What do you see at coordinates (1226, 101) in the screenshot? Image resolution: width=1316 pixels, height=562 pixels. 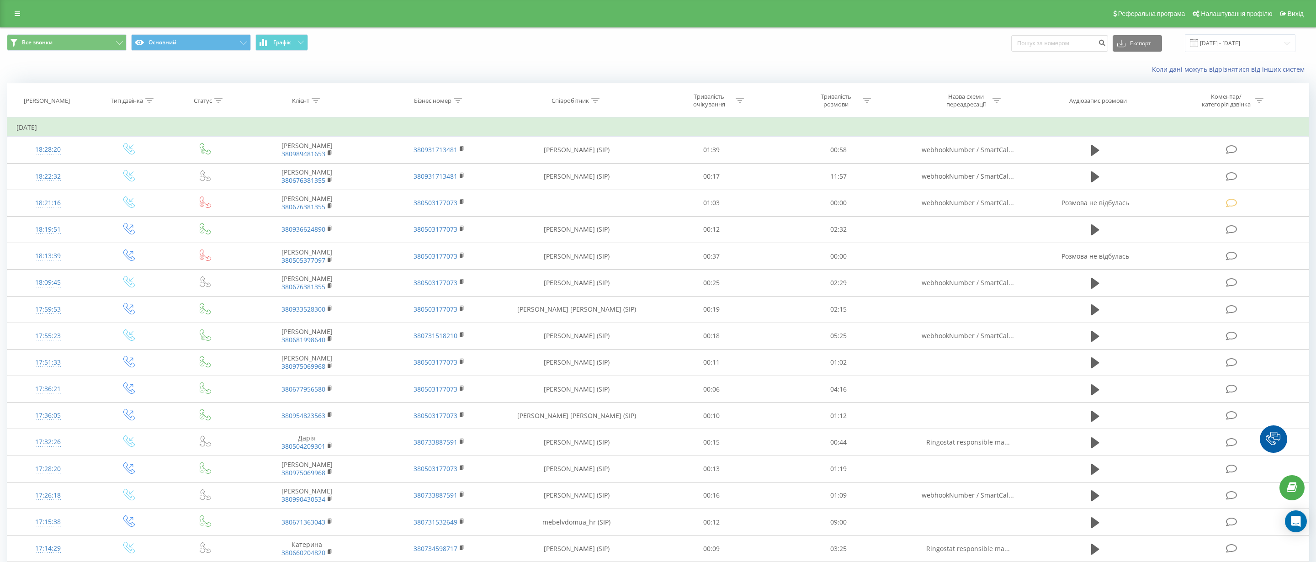 I see `div: Коментар/категорія дзвінка` at bounding box center [1226, 101].